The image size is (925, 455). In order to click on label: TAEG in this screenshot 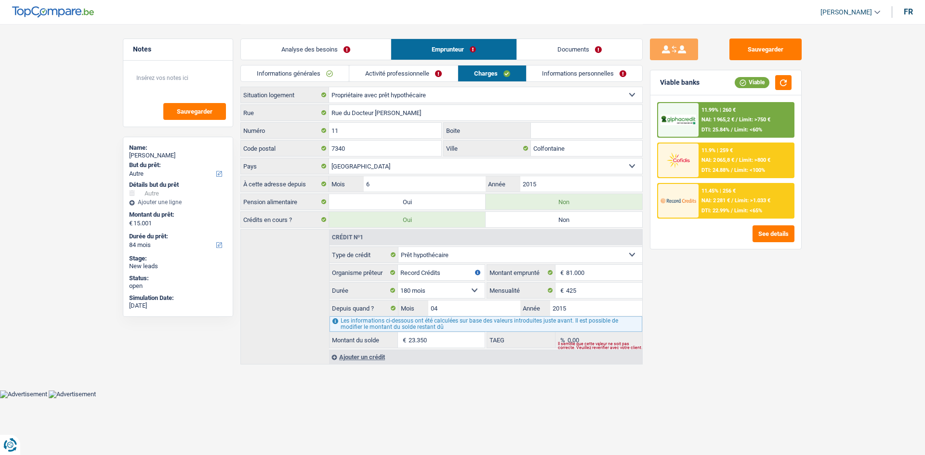, I will do `click(521, 340)`.